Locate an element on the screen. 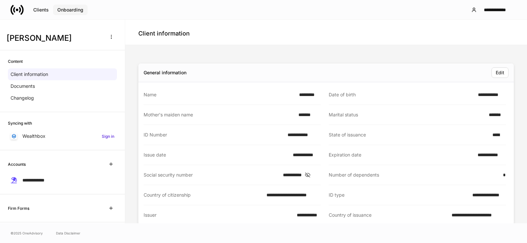 This screenshot has height=243, width=527. h4: Client information is located at coordinates (164, 34).